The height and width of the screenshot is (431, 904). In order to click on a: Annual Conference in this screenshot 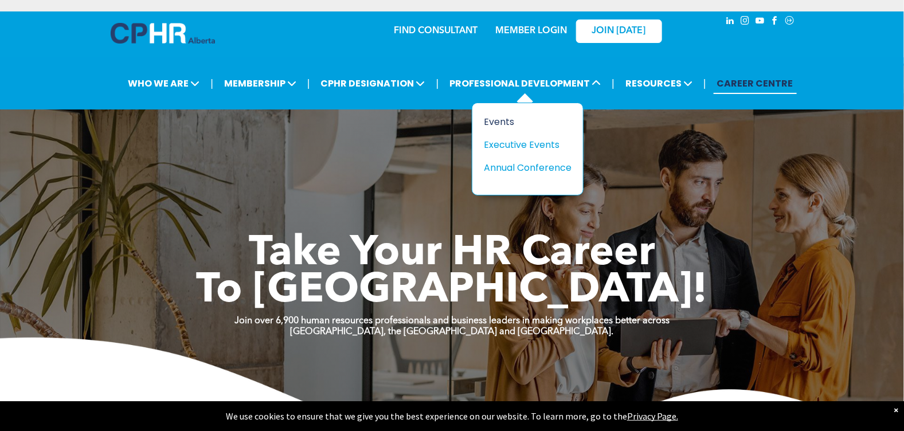, I will do `click(527, 167)`.